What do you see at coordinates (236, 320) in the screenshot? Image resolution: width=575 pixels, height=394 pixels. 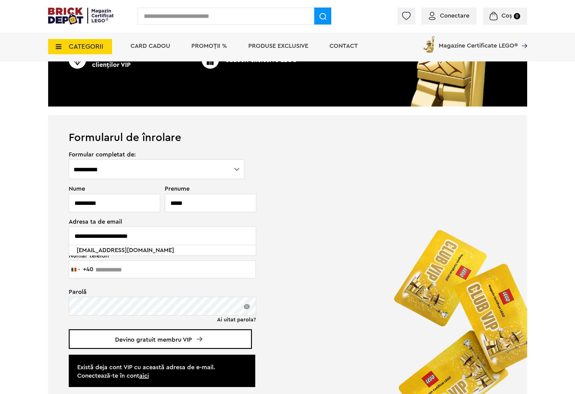 I see `a: Ai uitat parola?` at bounding box center [236, 320].